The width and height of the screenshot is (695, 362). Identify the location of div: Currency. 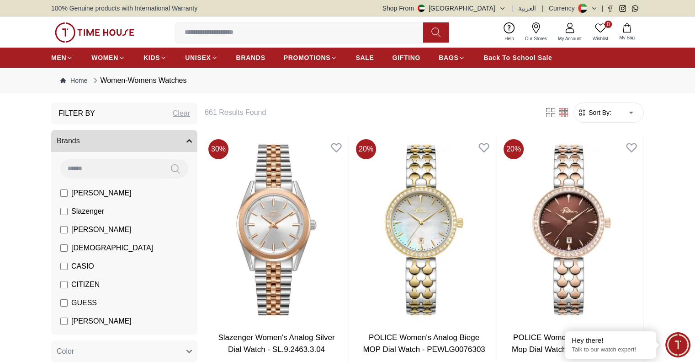
(564, 8).